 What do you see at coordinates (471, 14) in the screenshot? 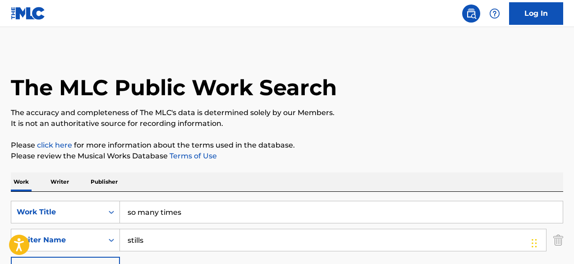
I see `a: Public Search` at bounding box center [471, 14].